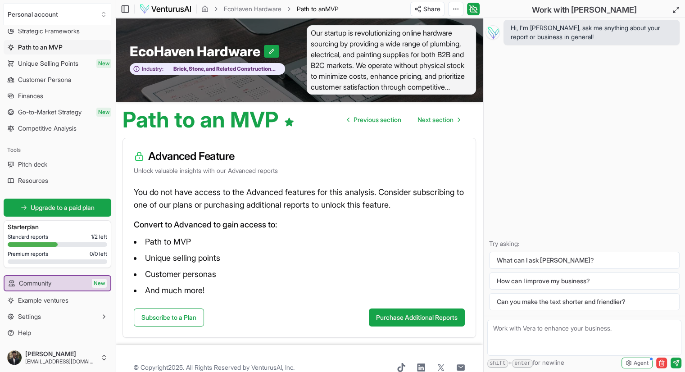 The width and height of the screenshot is (685, 372). Describe the element at coordinates (585, 244) in the screenshot. I see `p: Try asking:` at that location.